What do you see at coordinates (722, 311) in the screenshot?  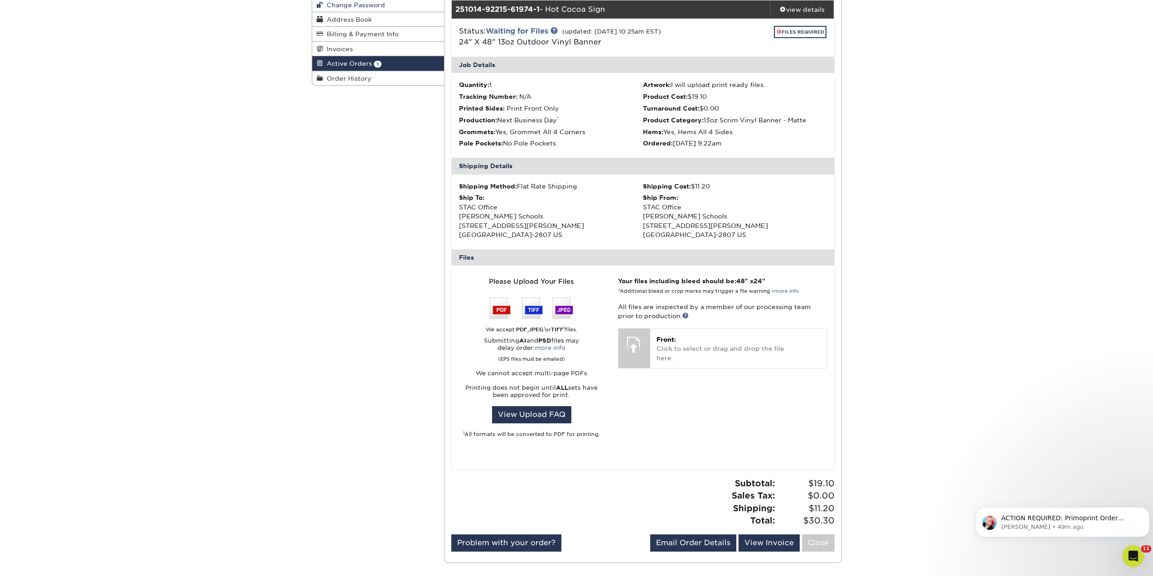 I see `p: All files are inspected by a member of our processing team prior to production.` at bounding box center [722, 311].